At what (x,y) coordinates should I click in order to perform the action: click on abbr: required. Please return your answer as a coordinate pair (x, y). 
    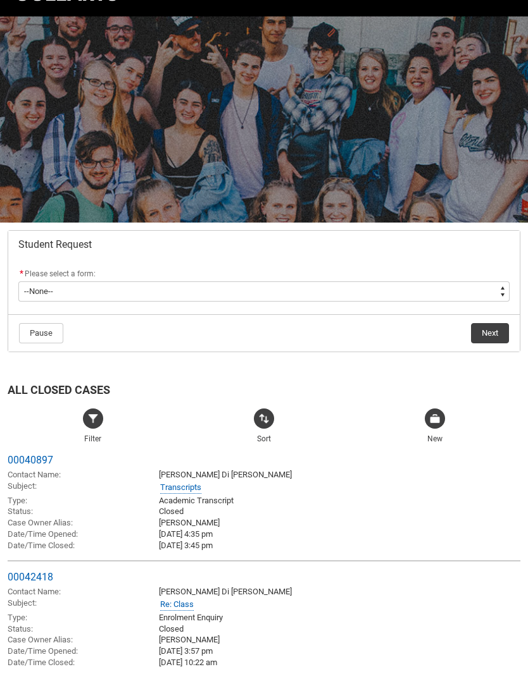
    Looking at the image, I should click on (22, 273).